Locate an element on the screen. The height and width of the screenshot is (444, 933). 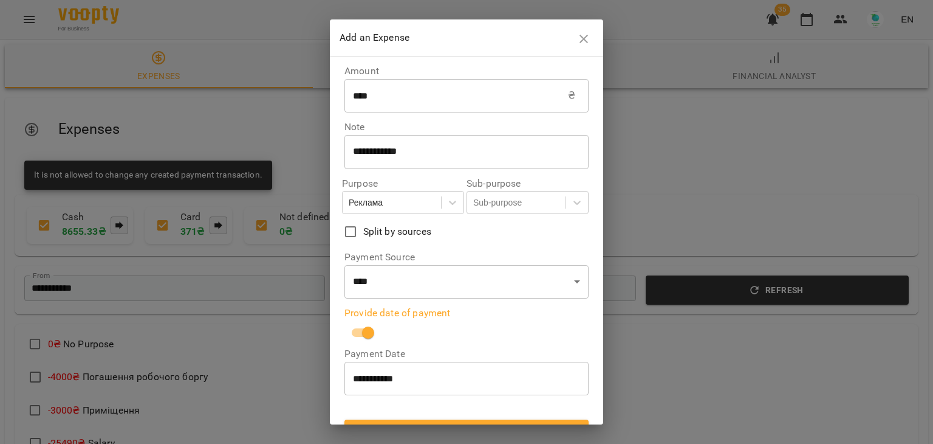
label: Purpose is located at coordinates (403, 184).